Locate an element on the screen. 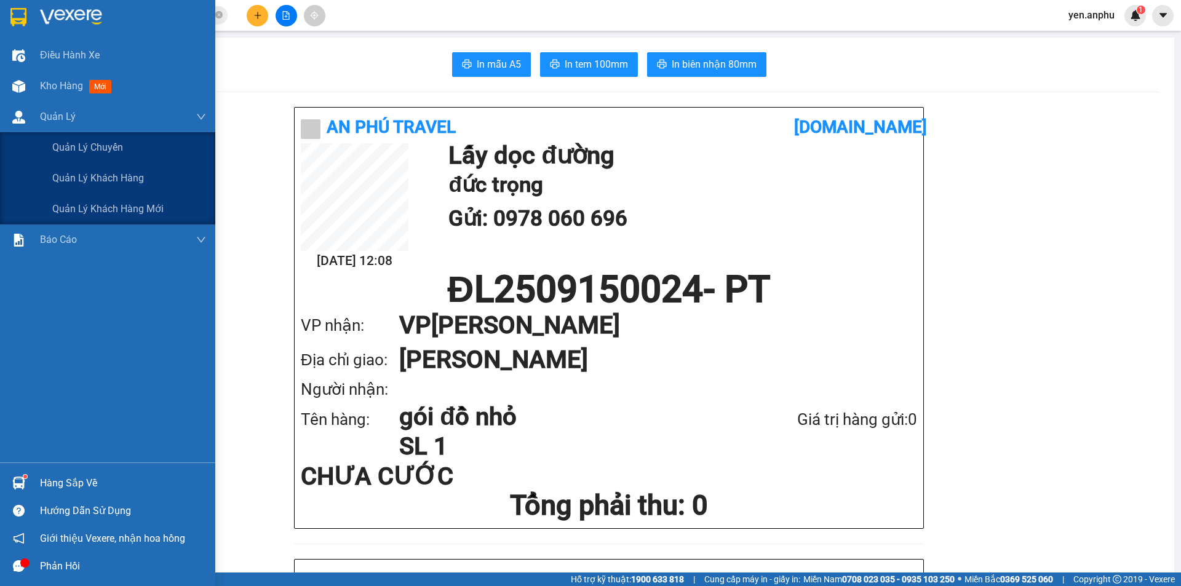  span: Miền Nam is located at coordinates (879, 579).